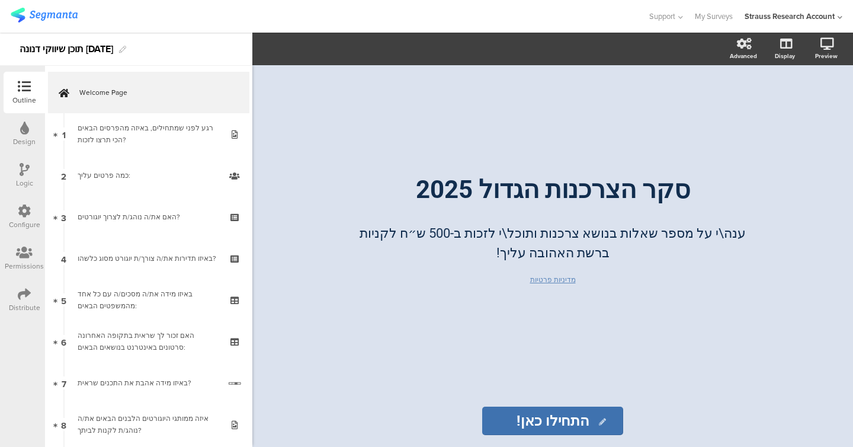  Describe the element at coordinates (785, 56) in the screenshot. I see `div: Display` at that location.